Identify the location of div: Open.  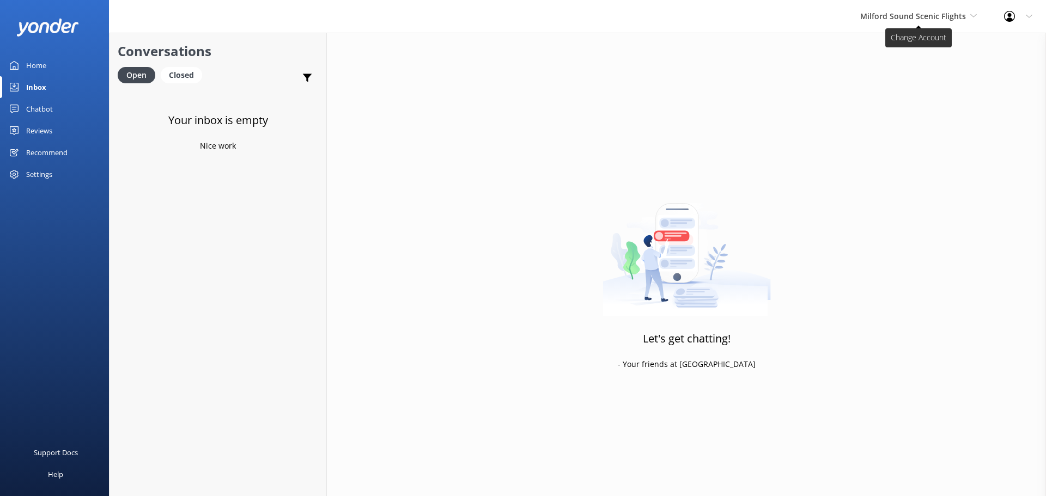
(136, 75).